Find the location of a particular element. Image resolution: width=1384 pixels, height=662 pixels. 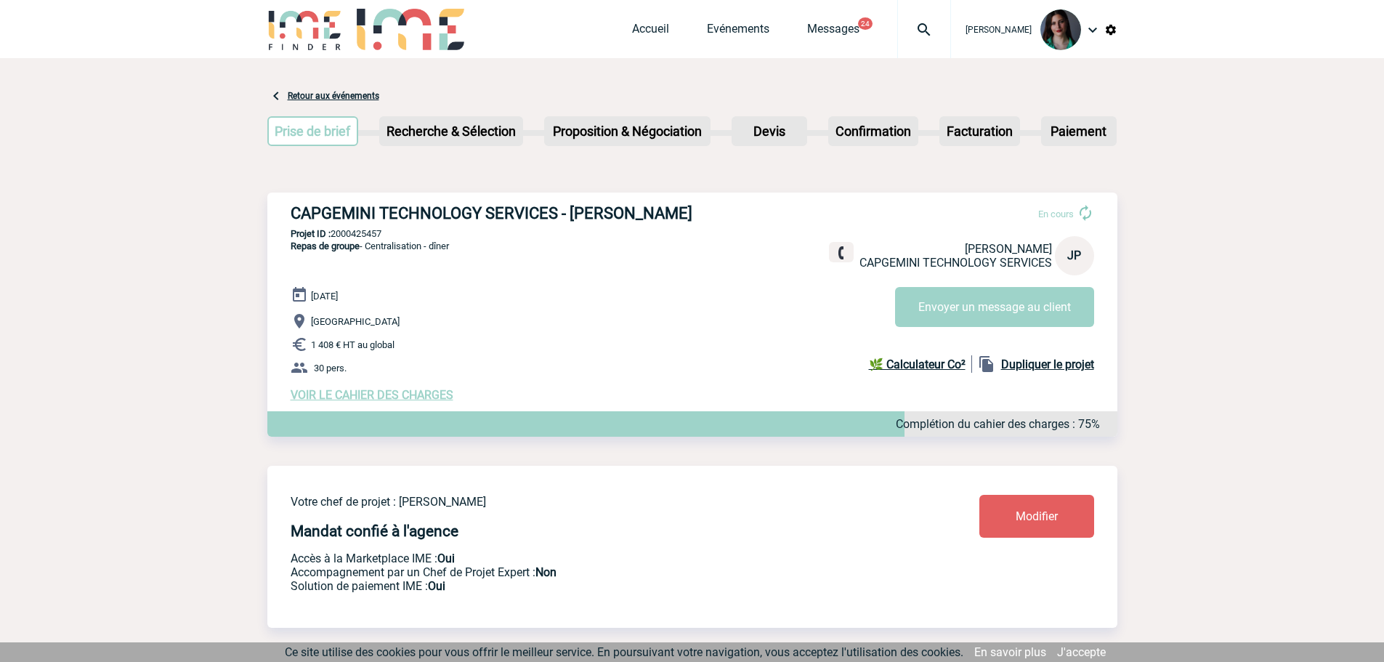

p: Proposition & Négociation is located at coordinates (627, 131).